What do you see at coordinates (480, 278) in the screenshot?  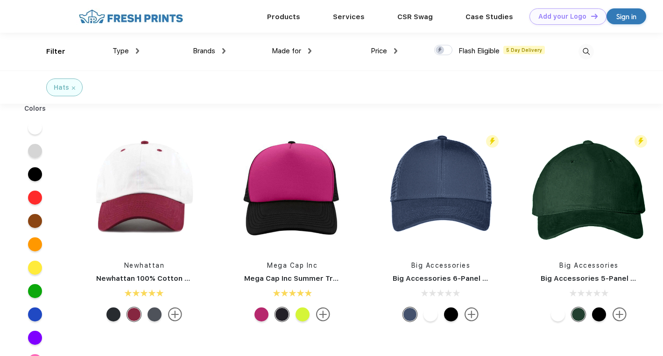 I see `a: Big Accessories 6-Panel Structured Trucker Cap` at bounding box center [480, 278].